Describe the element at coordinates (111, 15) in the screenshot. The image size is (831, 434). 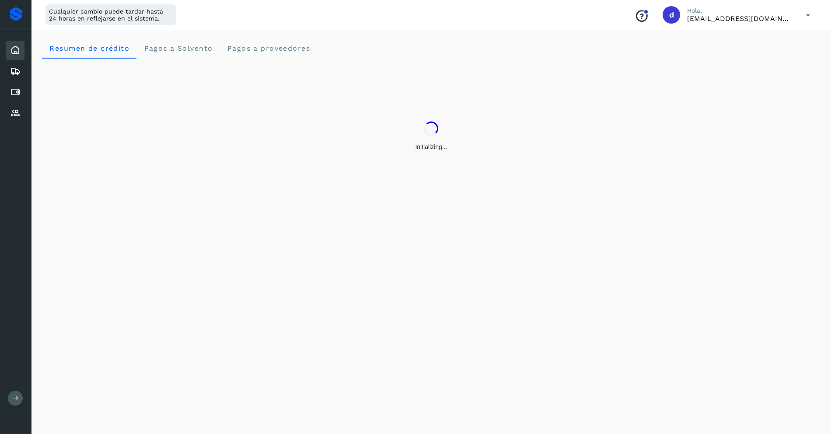
I see `div: Cualquier cambio puede tardar hasta 24 horas en reflejarse en el sistema.` at that location.